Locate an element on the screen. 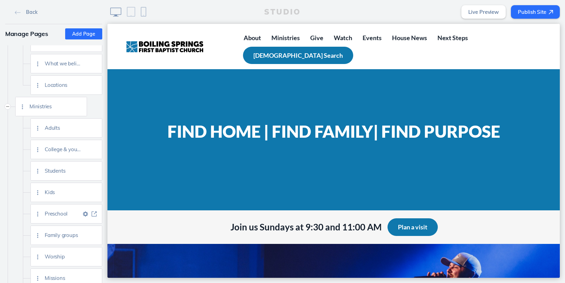 The width and height of the screenshot is (565, 283). div: Manage Pages is located at coordinates (54, 34).